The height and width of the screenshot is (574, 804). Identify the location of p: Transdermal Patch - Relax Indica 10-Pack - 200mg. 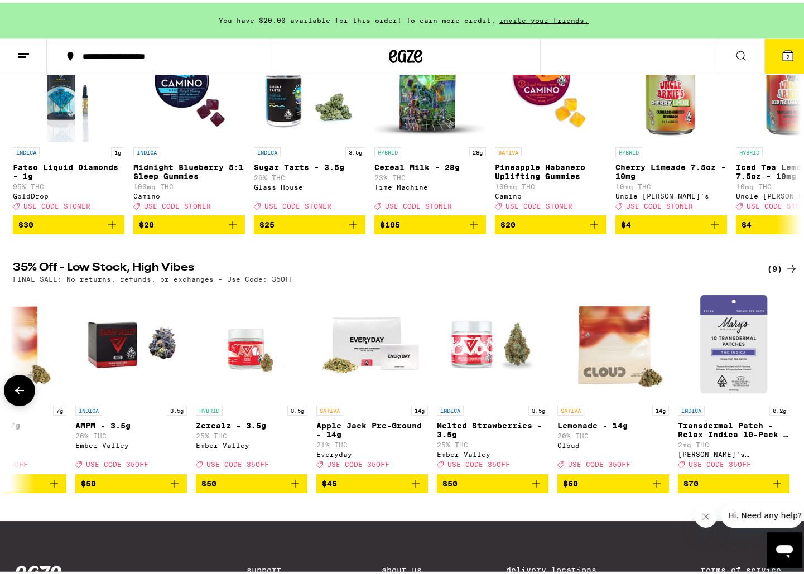
(733, 427).